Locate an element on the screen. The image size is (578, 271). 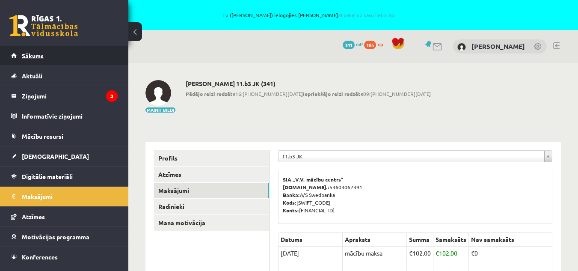
span: 11.b3 JK is located at coordinates (411, 156).